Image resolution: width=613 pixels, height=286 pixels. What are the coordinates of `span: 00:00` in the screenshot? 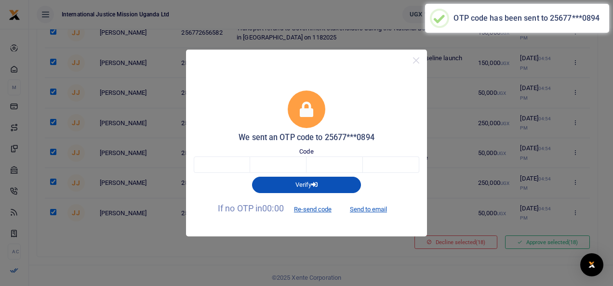 It's located at (273, 208).